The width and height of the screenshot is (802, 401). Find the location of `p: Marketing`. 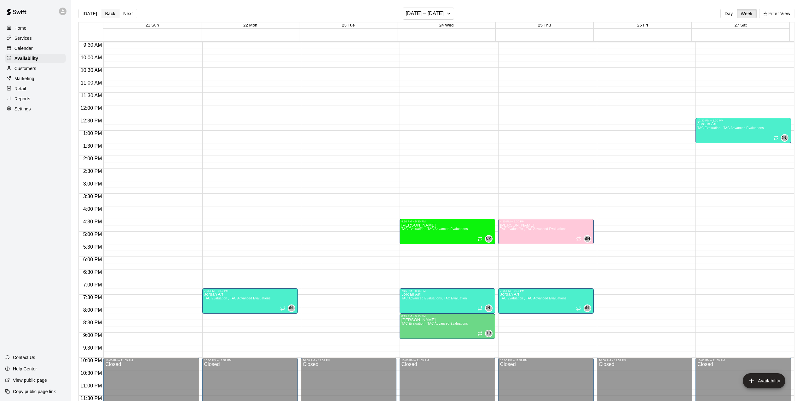

p: Marketing is located at coordinates (24, 78).